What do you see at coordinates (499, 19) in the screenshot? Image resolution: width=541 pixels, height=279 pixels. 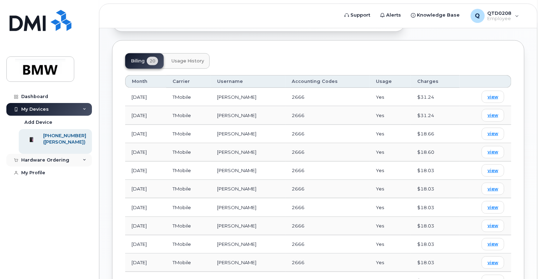 I see `span: Employee` at bounding box center [499, 19].